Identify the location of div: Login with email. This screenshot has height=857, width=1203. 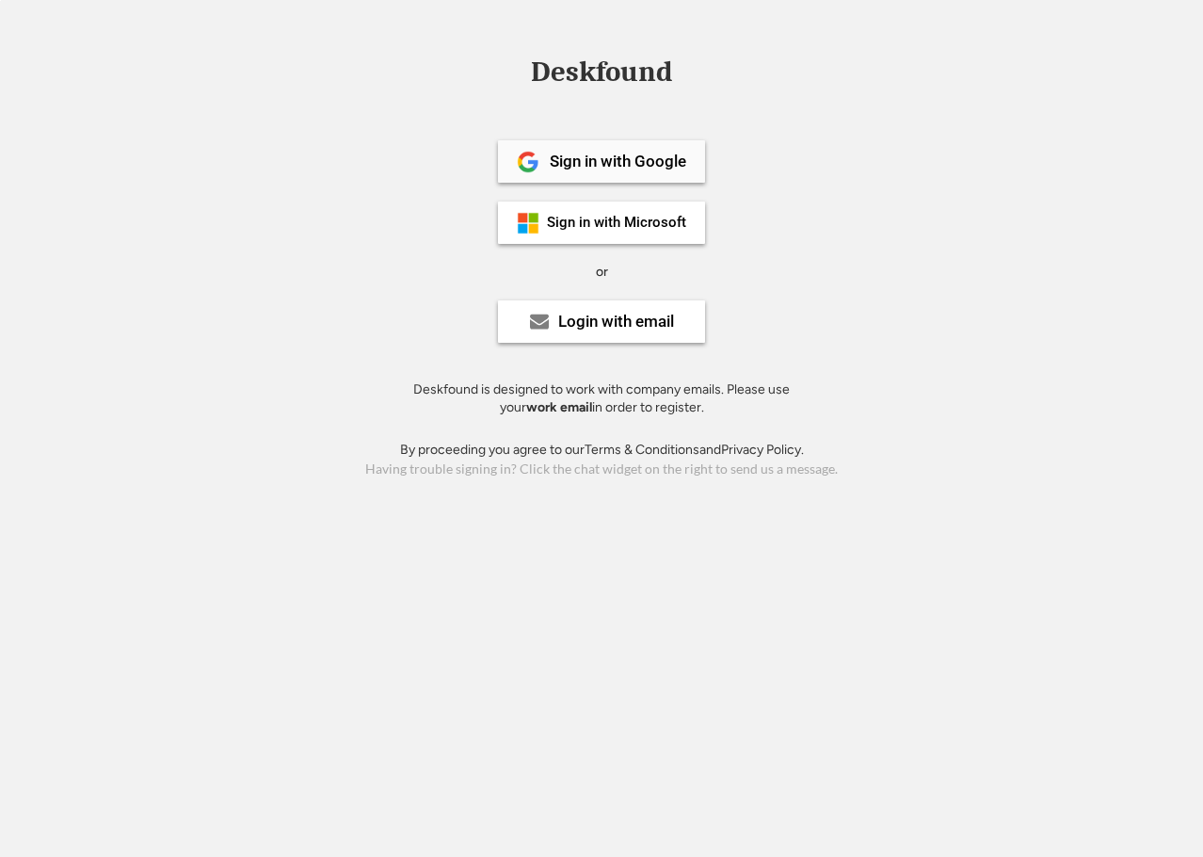
(616, 321).